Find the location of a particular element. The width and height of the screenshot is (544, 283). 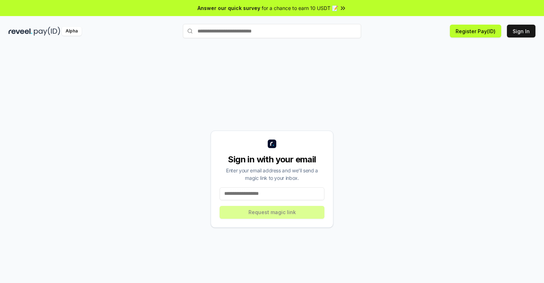

button: Sign In is located at coordinates (522, 31).